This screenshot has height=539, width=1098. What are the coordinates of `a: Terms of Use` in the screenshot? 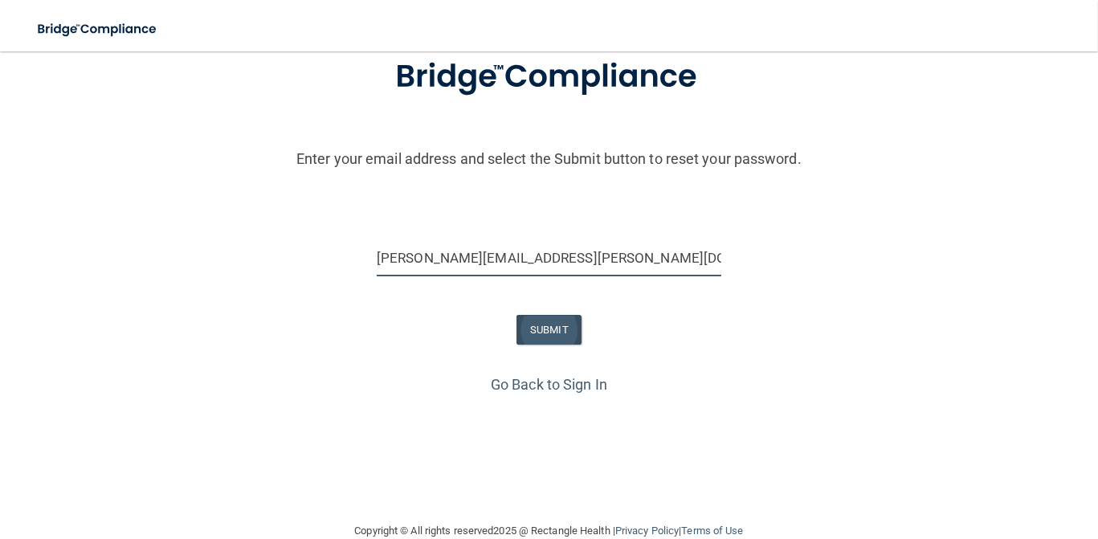 It's located at (711, 530).